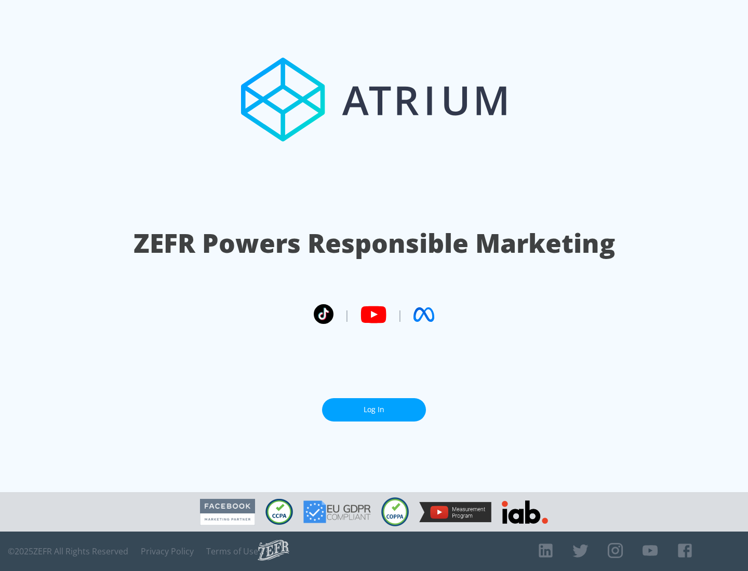 The image size is (748, 571). Describe the element at coordinates (455, 512) in the screenshot. I see `img: YouTube Measurement Program` at that location.